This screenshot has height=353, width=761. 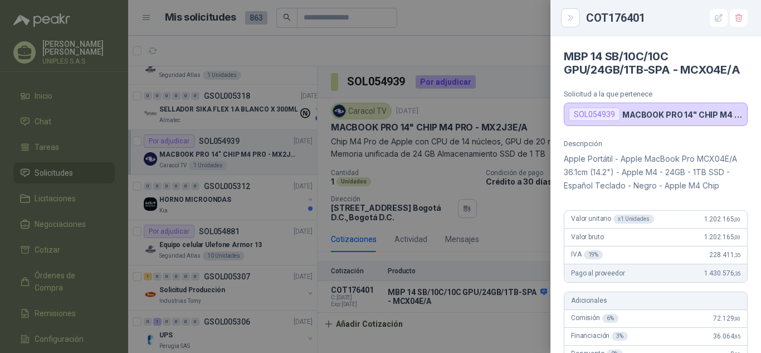 I want to click on p: Descripción, so click(x=656, y=143).